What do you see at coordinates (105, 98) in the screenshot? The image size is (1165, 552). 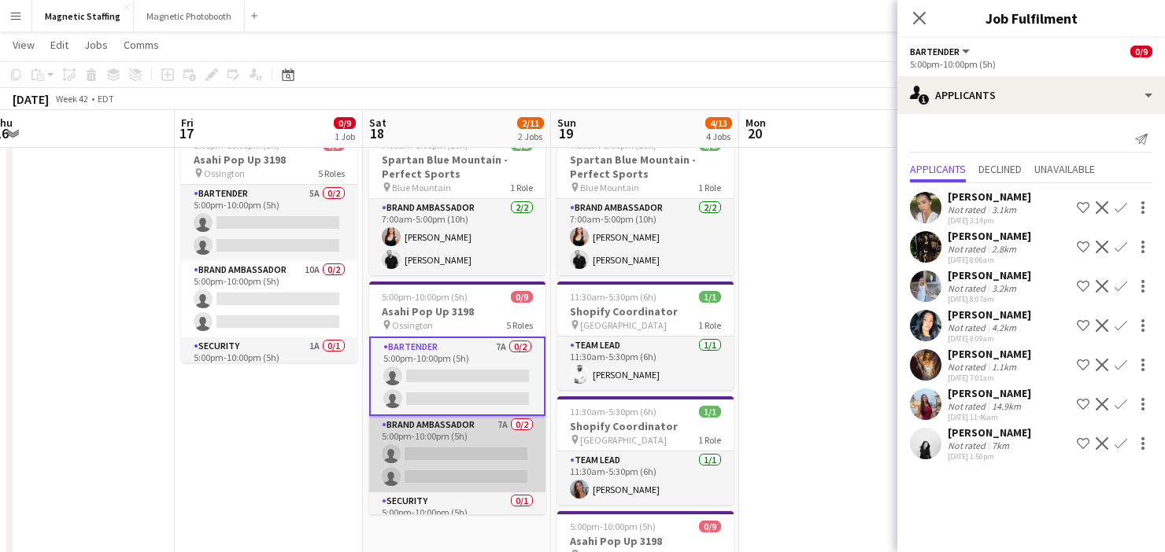 I see `div: EDT` at bounding box center [105, 98].